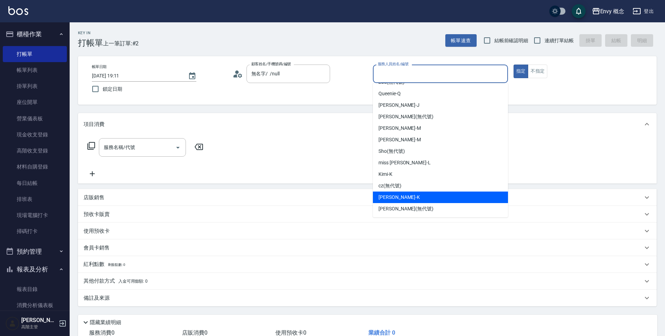  Describe the element at coordinates (368, 214) in the screenshot. I see `div: 預收卡販賣` at that location.